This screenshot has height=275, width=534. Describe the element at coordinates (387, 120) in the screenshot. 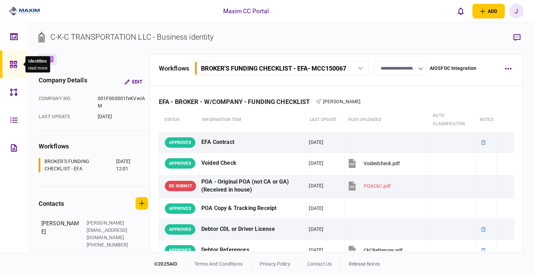

I see `th: Files uploaded` at that location.